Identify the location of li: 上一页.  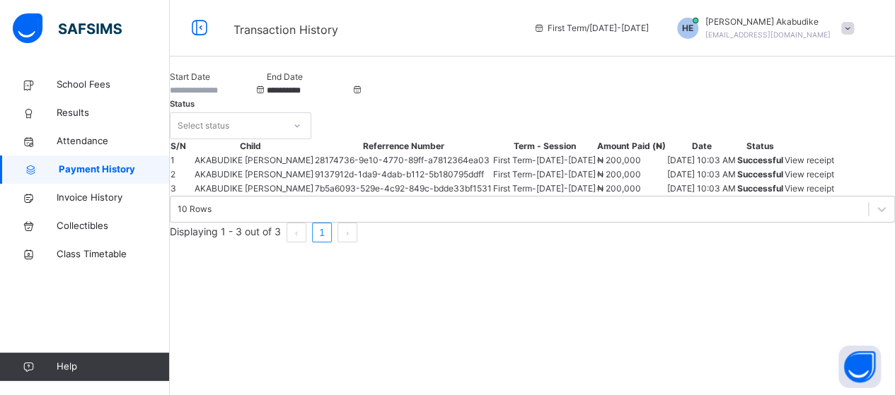
(296, 233).